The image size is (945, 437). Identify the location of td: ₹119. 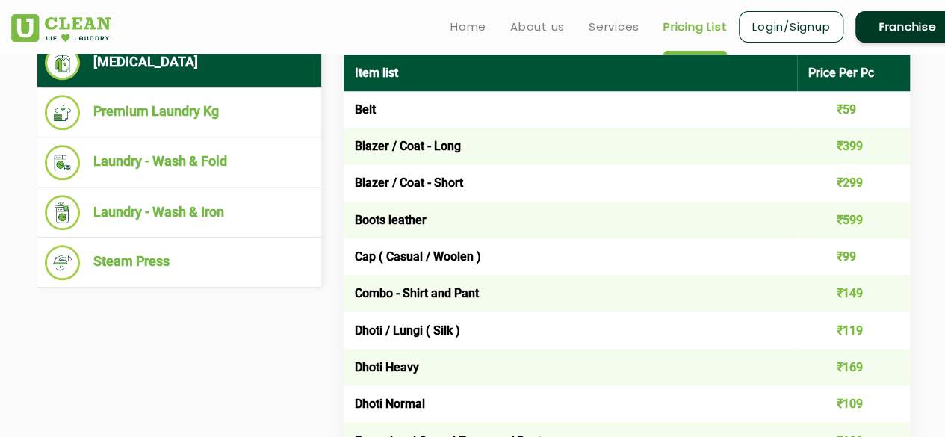
(854, 329).